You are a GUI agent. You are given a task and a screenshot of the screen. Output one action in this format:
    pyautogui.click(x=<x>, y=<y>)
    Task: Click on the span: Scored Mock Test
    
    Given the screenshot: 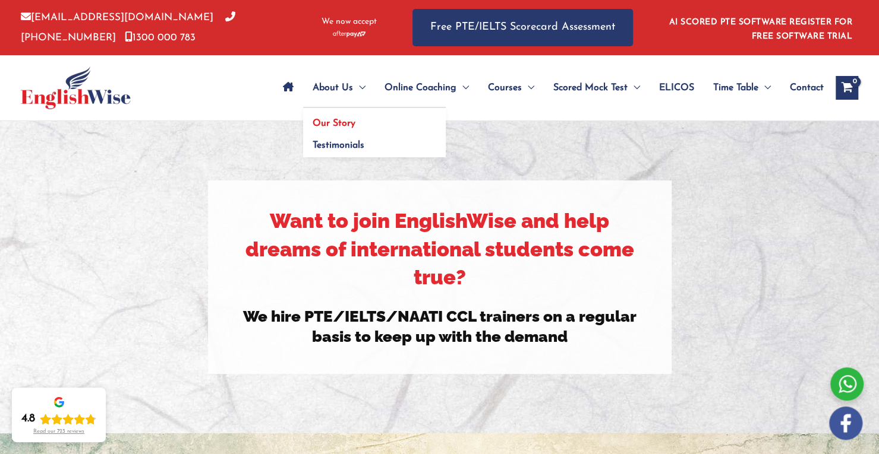 What is the action you would take?
    pyautogui.click(x=590, y=88)
    